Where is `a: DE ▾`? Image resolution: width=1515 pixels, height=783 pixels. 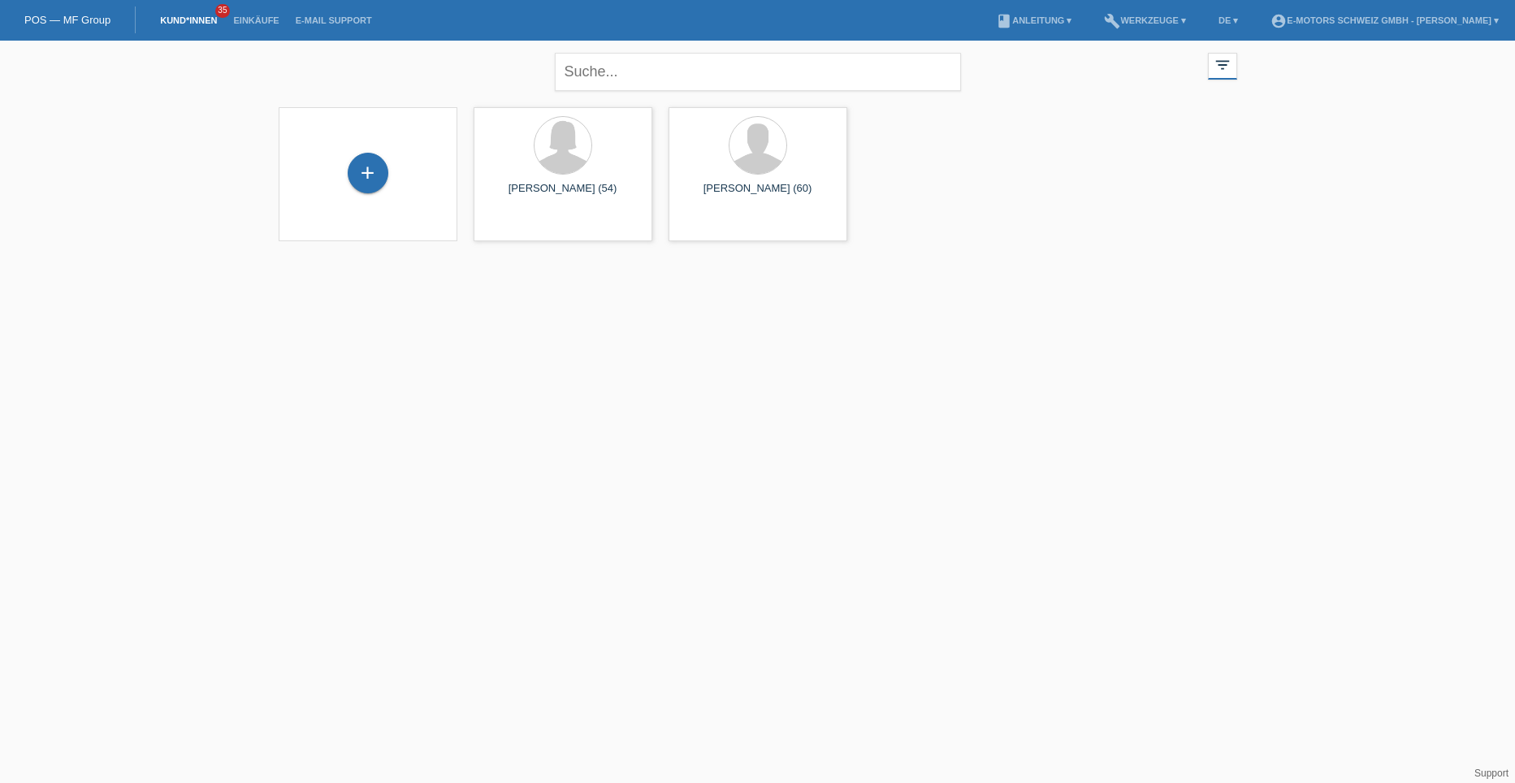
a: DE ▾ is located at coordinates (1228, 20).